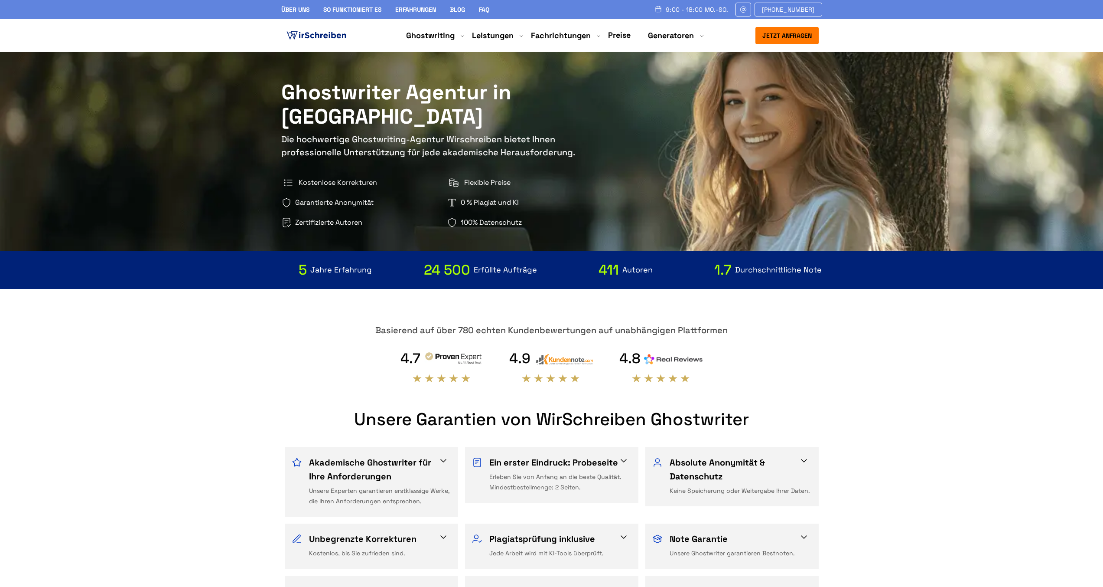 Image resolution: width=1103 pixels, height=587 pixels. What do you see at coordinates (457, 10) in the screenshot?
I see `a: Blog` at bounding box center [457, 10].